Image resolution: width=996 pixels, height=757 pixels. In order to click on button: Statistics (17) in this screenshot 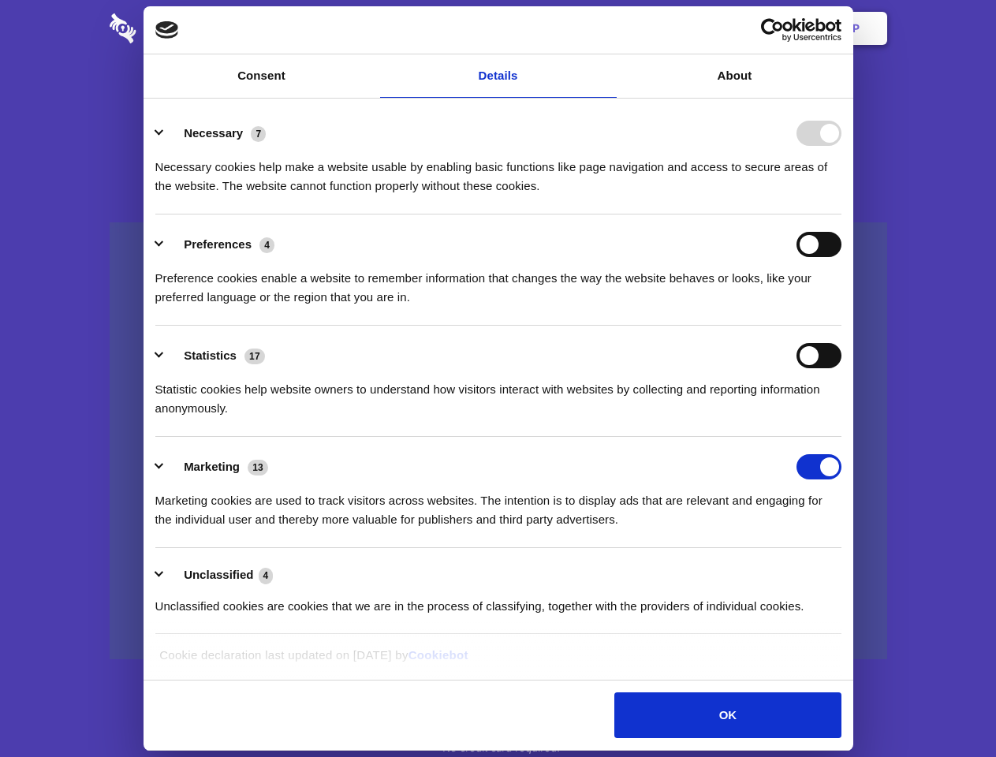, I will do `click(215, 356)`.